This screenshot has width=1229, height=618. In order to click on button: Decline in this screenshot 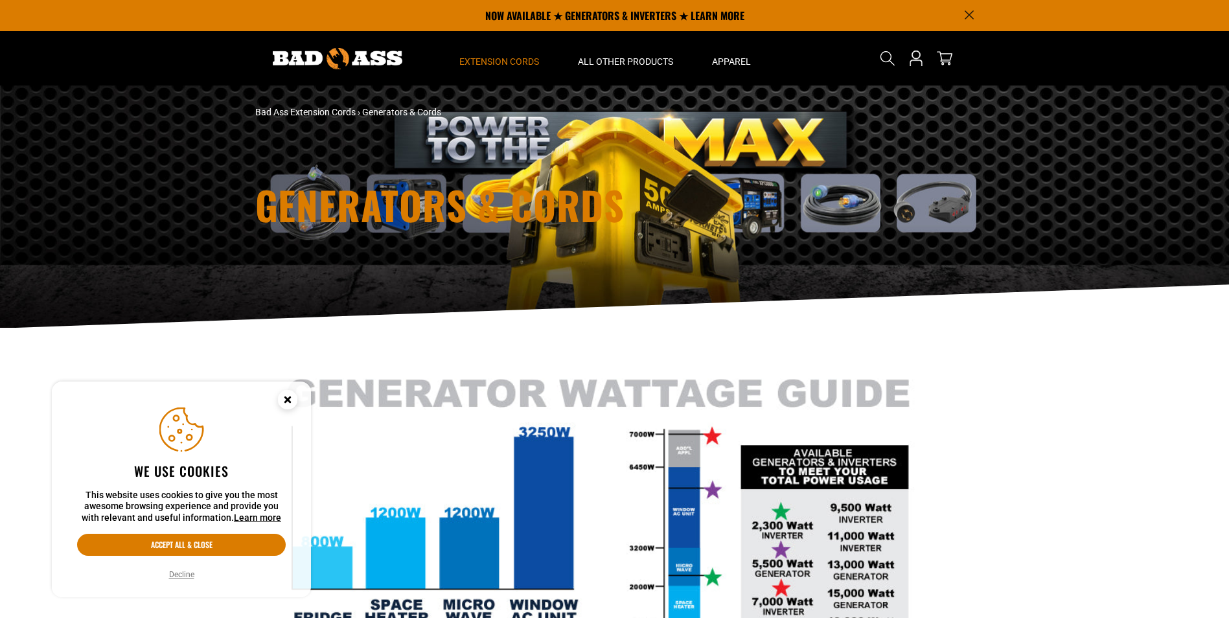, I will do `click(181, 575)`.